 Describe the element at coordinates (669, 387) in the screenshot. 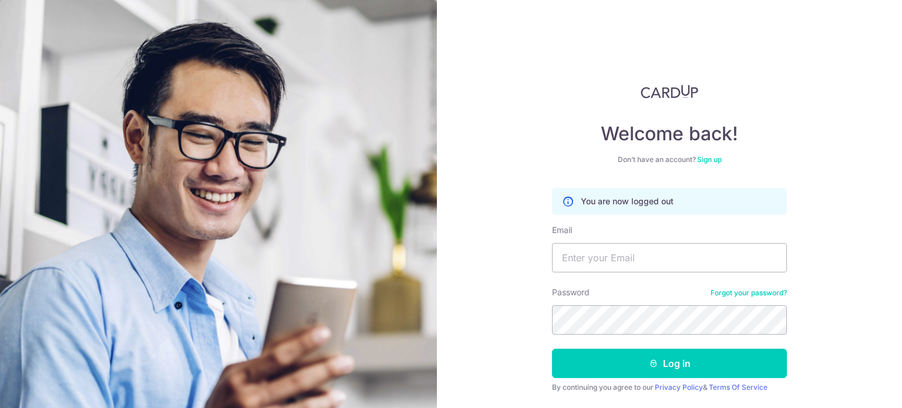

I see `div: By continuing you agree to our &` at that location.